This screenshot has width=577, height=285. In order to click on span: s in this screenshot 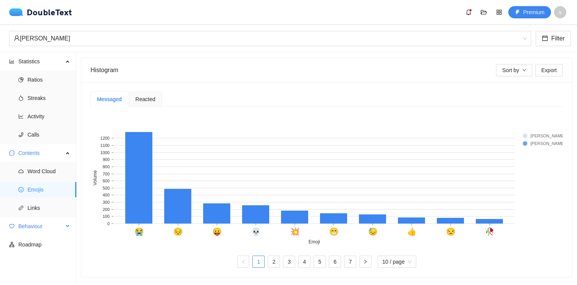, I will do `click(560, 12)`.